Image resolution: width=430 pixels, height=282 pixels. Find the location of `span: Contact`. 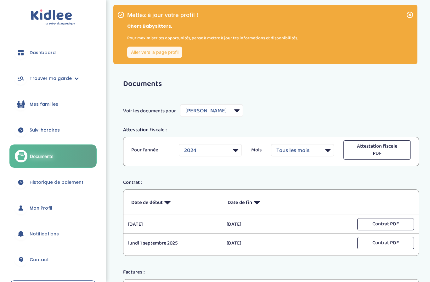

span: Contact is located at coordinates (39, 260).